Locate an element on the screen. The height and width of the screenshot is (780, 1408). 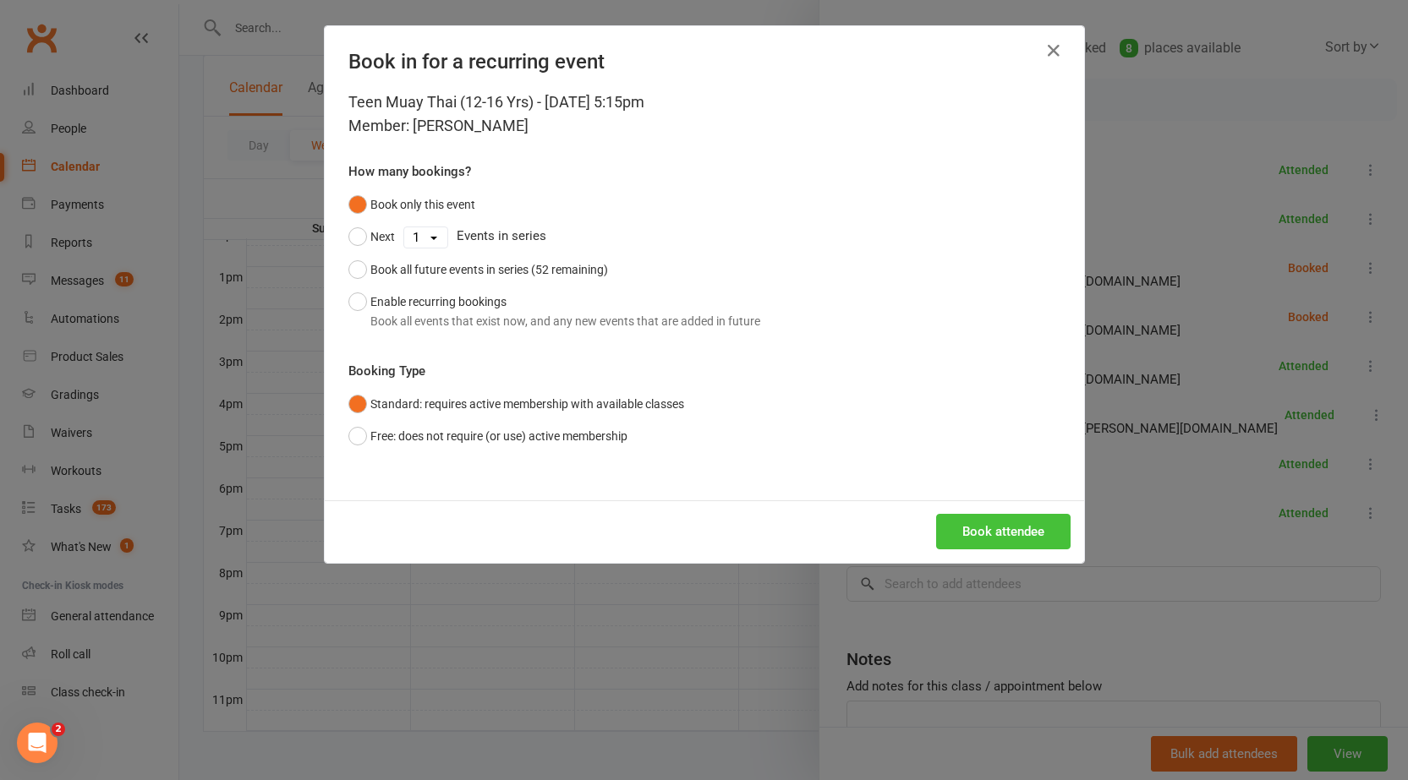
div: Book all events that exist now, and any new events that are added in future is located at coordinates (565, 321).